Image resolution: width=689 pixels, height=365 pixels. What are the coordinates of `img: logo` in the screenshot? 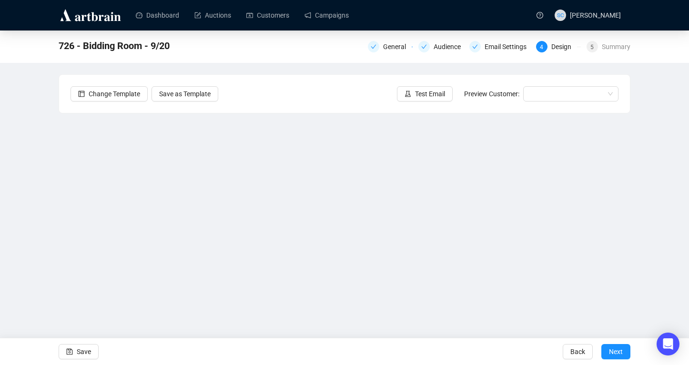 It's located at (91, 15).